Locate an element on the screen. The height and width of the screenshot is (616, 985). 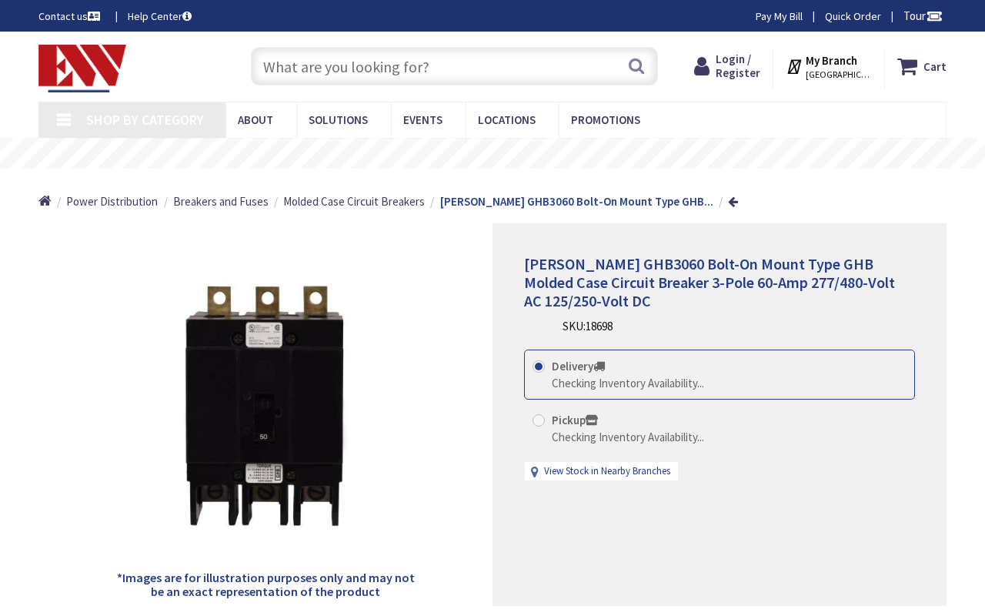
h5: *Images are for illustration purposes only and may not be an exact representation of the product is located at coordinates (265, 584).